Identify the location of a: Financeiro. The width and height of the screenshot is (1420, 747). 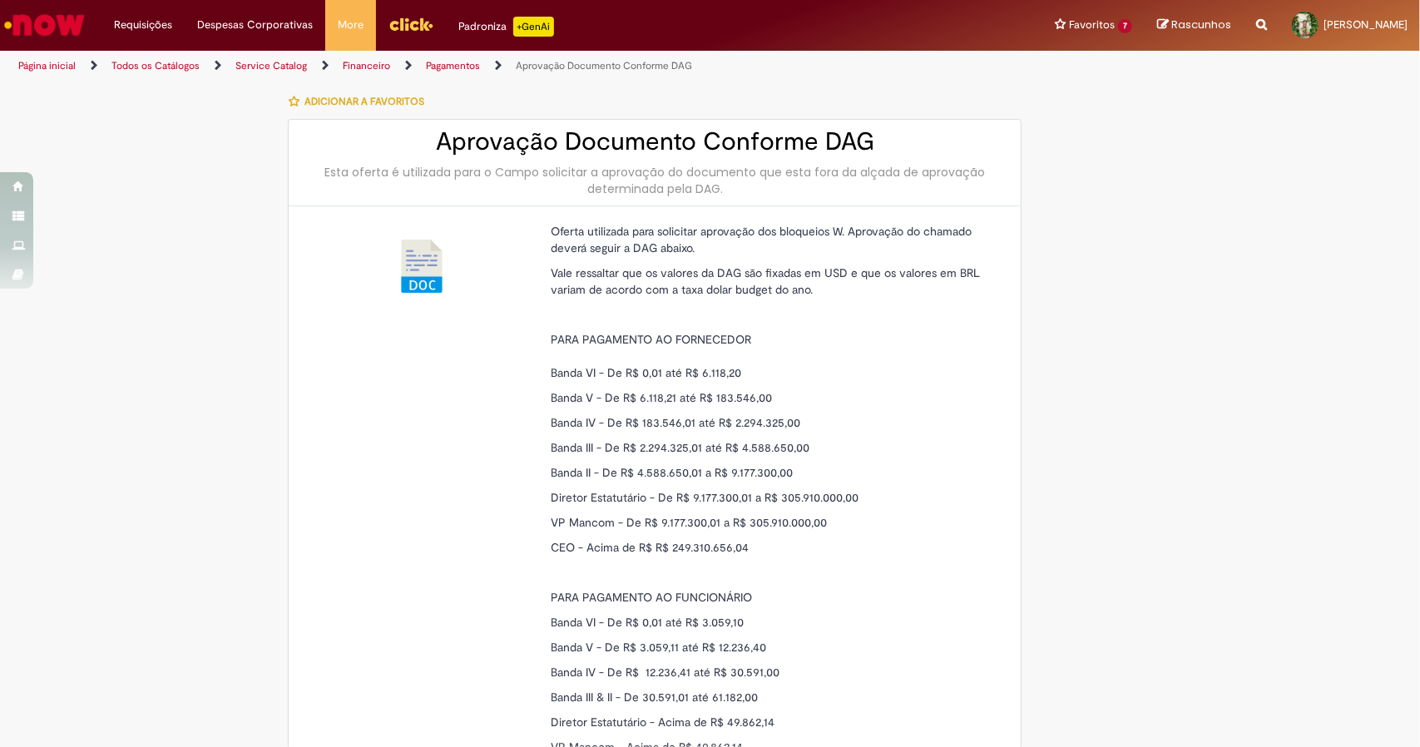
(366, 66).